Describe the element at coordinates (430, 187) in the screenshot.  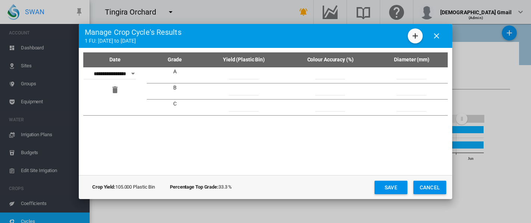
I see `button: Cancel` at that location.